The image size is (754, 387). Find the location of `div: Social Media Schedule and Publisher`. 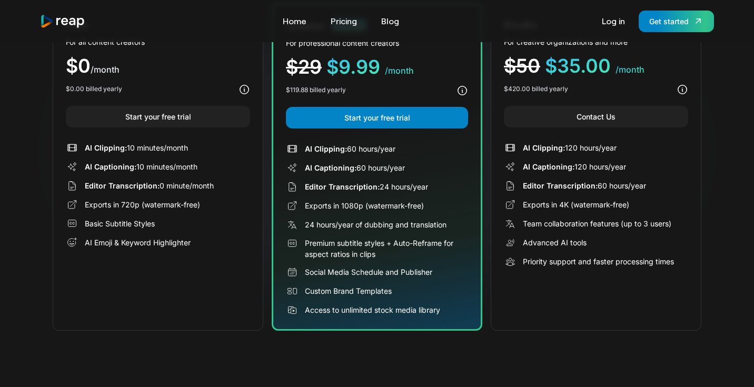

div: Social Media Schedule and Publisher is located at coordinates (369, 272).